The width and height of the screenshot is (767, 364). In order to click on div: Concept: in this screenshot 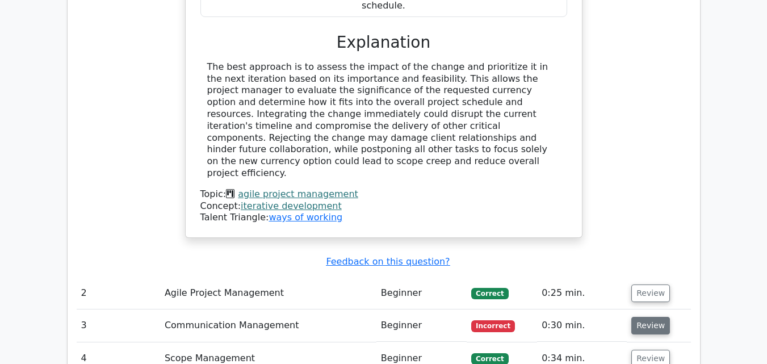, I will do `click(384, 206)`.